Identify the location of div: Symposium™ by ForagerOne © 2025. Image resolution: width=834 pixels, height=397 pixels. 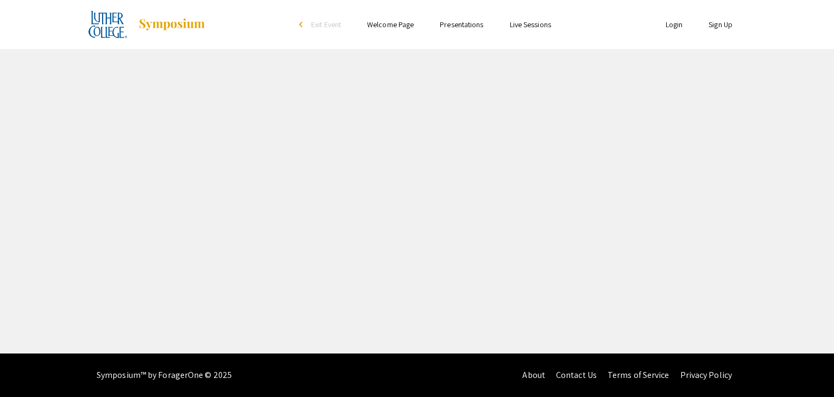
(164, 375).